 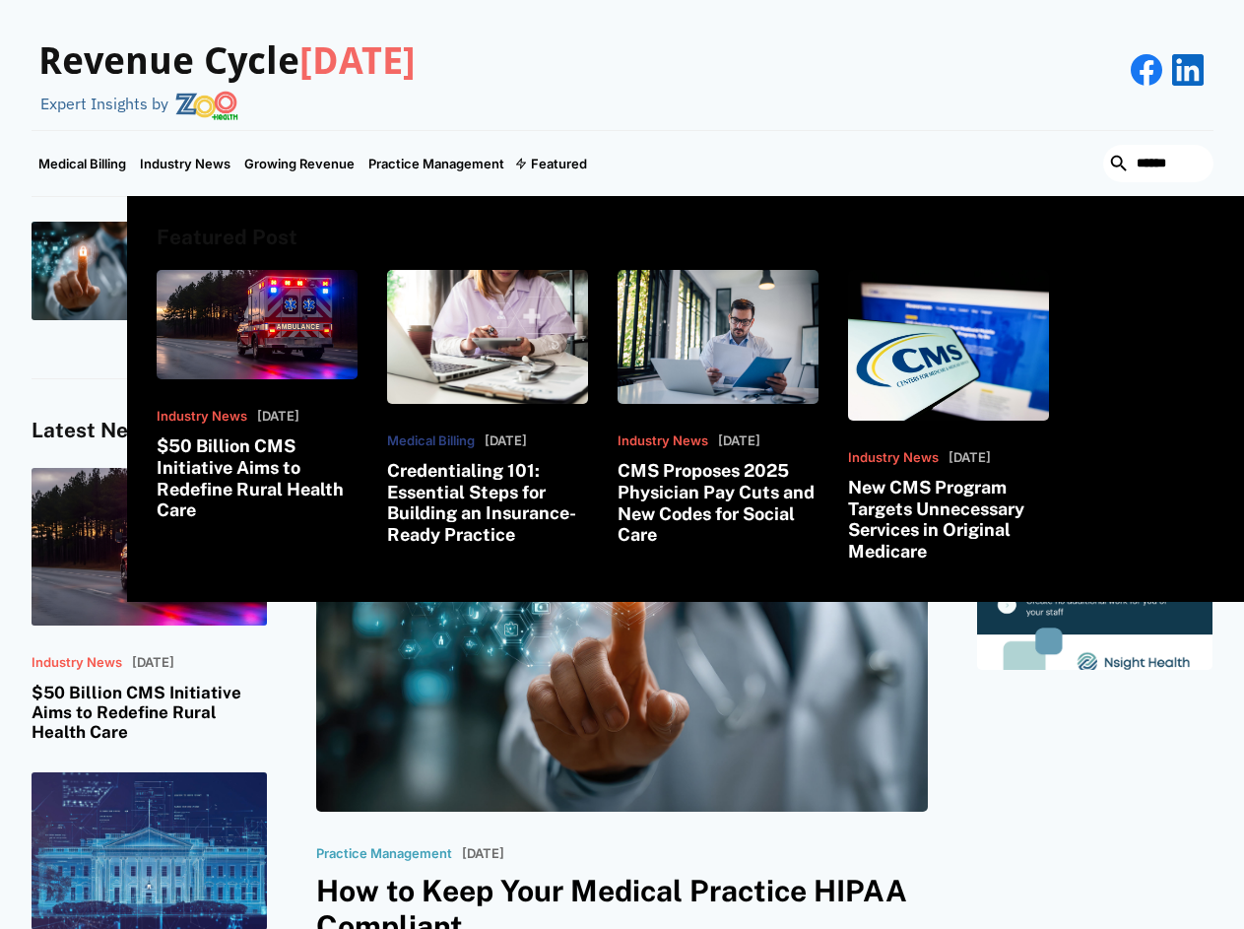 What do you see at coordinates (104, 103) in the screenshot?
I see `div: Expert Insights by` at bounding box center [104, 103].